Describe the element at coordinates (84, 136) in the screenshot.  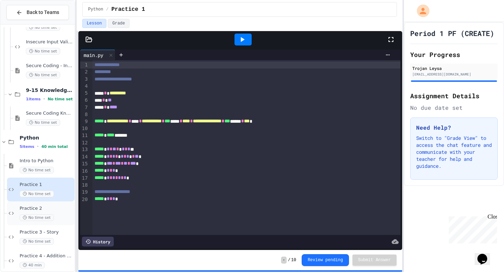
I see `div: 11` at that location.